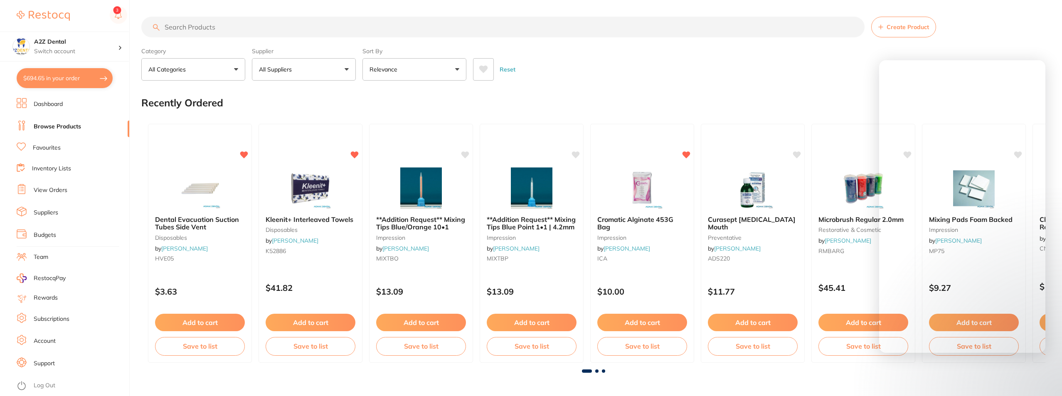  I want to click on img: **Addition Request** Mixing Tips Blue/Orange 10•1, so click(421, 188).